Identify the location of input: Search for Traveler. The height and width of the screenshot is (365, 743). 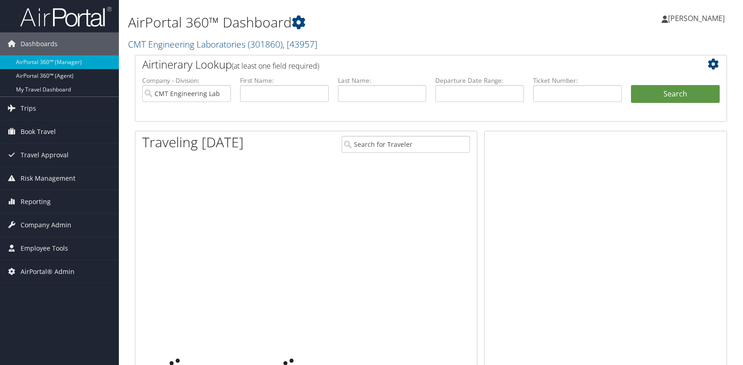
(406, 144).